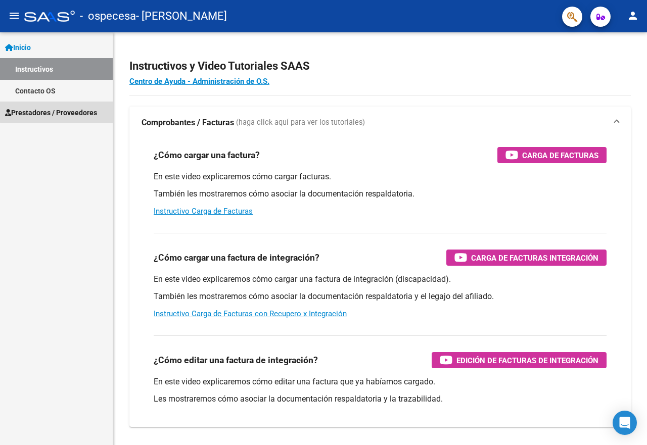  Describe the element at coordinates (199, 81) in the screenshot. I see `a: Centro de Ayuda - Administración de O.S.` at that location.